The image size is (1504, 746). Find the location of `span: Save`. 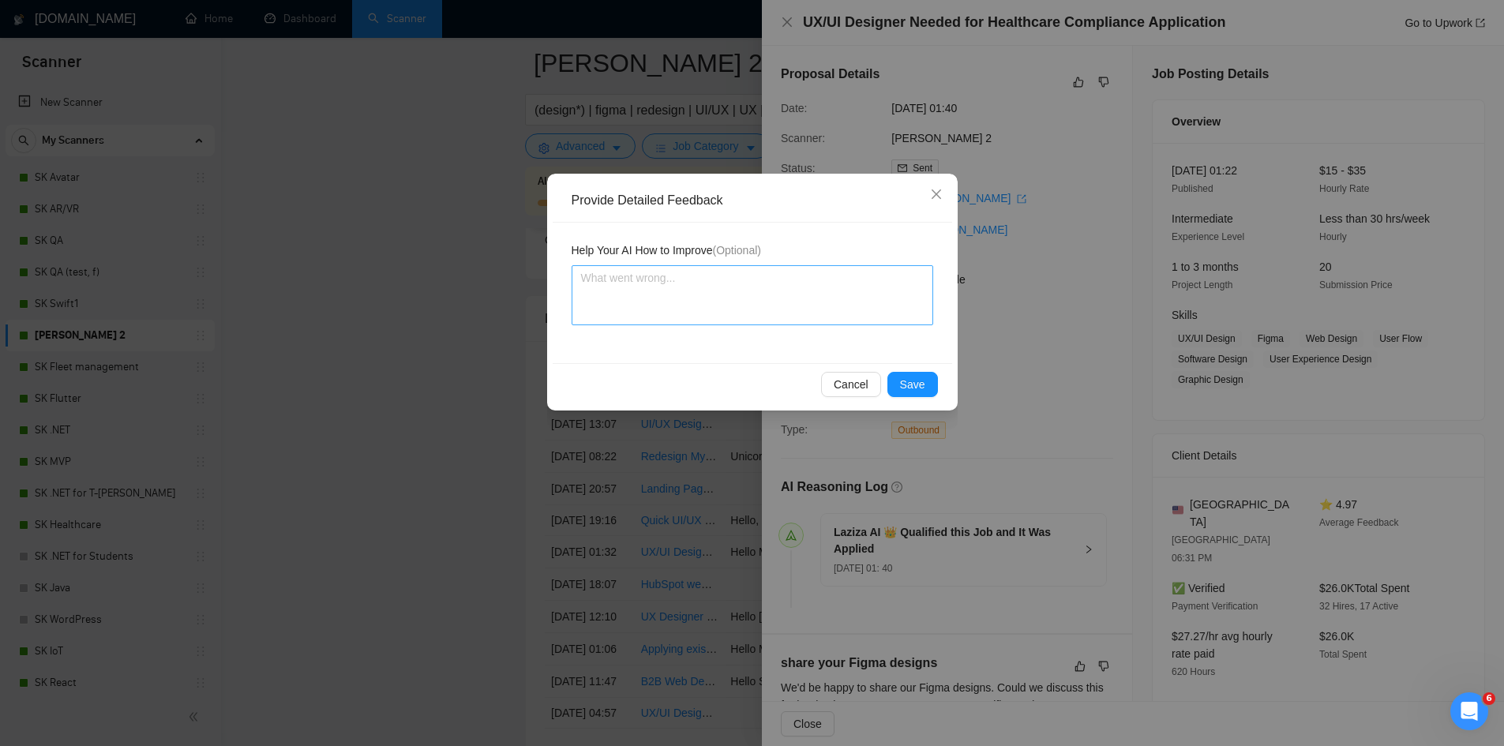

span: Save is located at coordinates (913, 384).